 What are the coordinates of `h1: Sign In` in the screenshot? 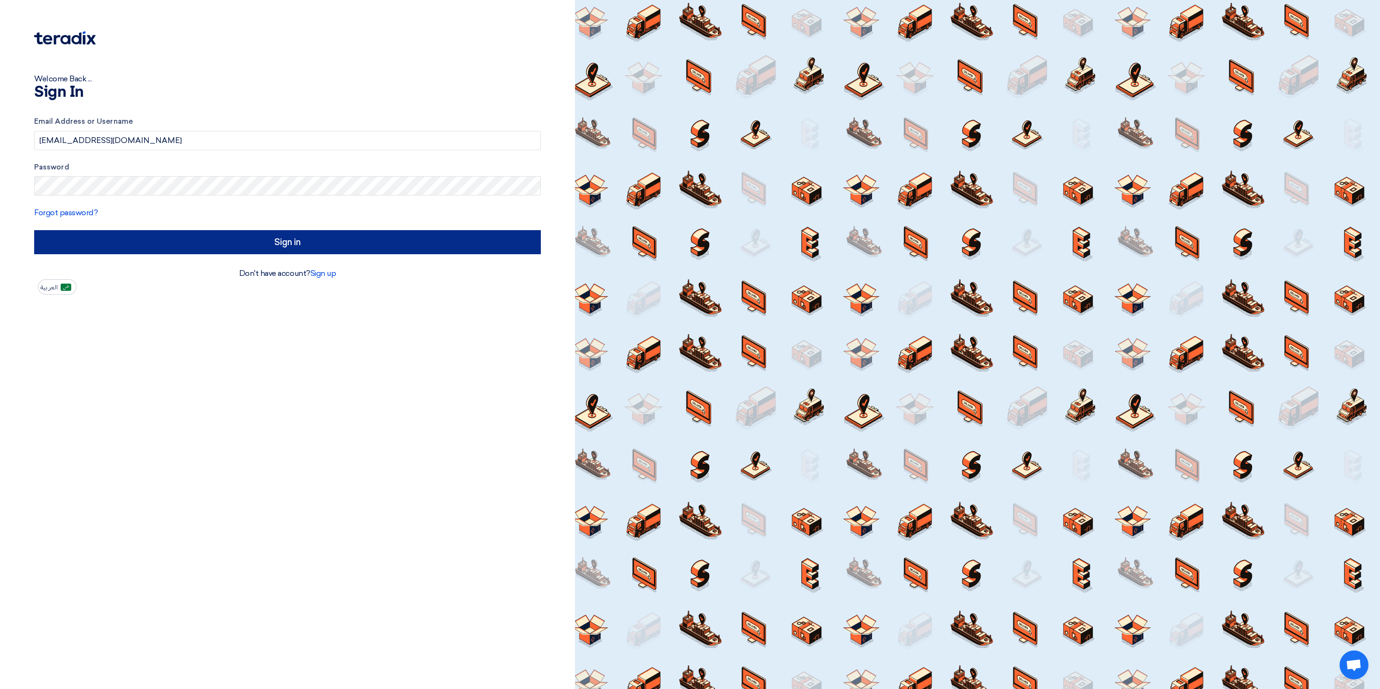 It's located at (287, 92).